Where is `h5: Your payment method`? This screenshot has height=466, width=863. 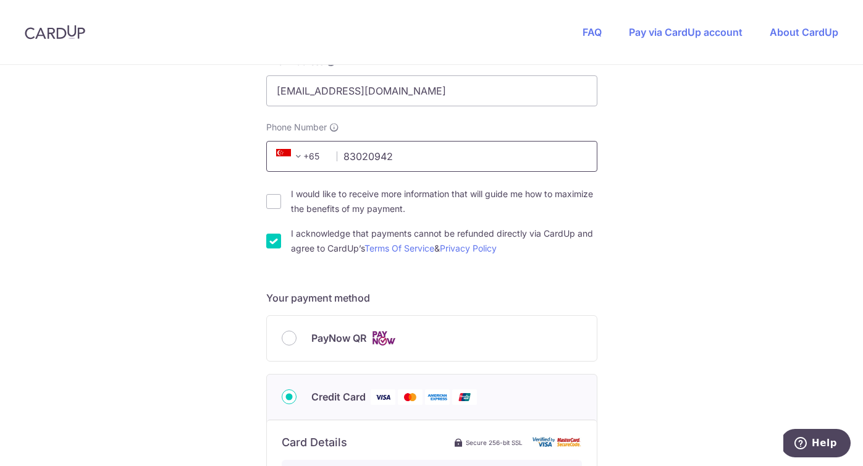
h5: Your payment method is located at coordinates (432, 298).